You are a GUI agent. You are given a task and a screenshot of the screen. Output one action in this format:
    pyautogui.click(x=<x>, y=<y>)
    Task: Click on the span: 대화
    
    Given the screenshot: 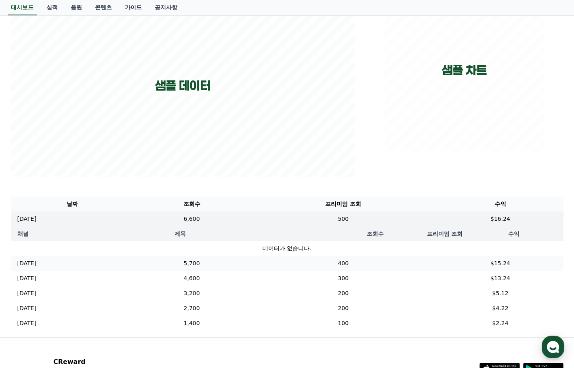 What is the action you would take?
    pyautogui.click(x=79, y=272)
    